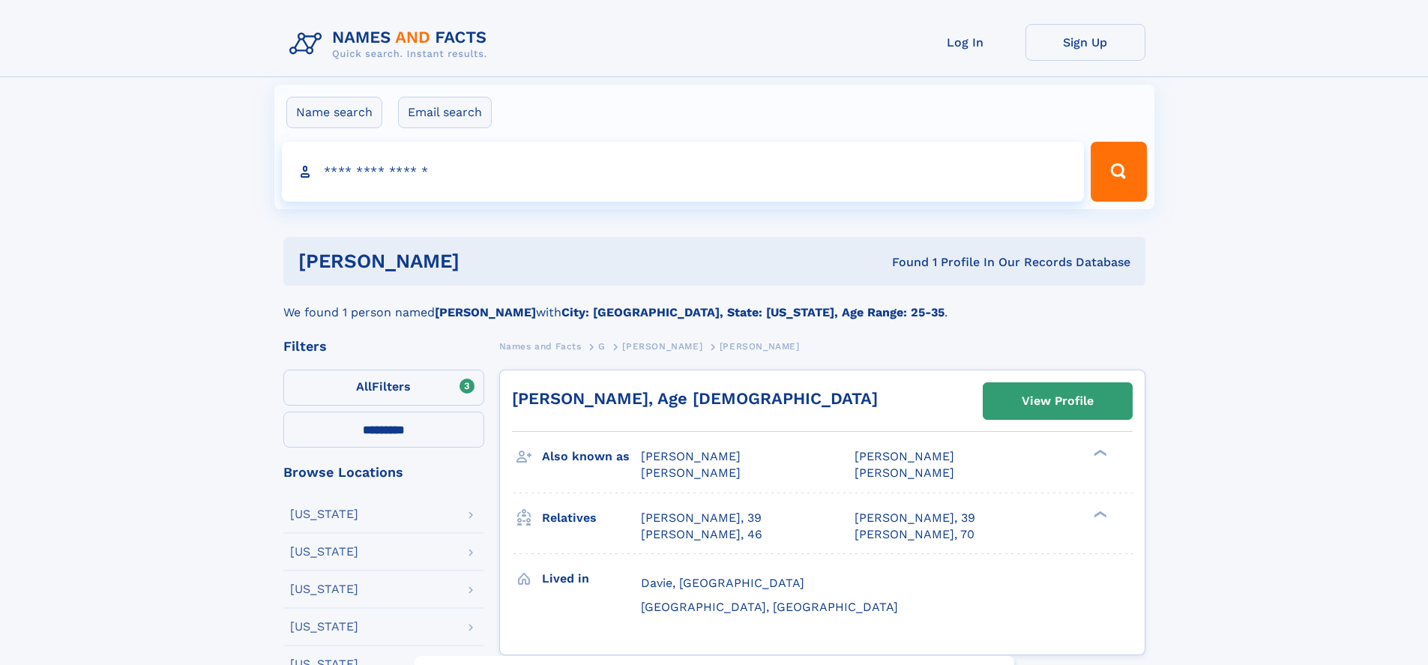 This screenshot has height=665, width=1428. Describe the element at coordinates (363, 386) in the screenshot. I see `span: All` at that location.